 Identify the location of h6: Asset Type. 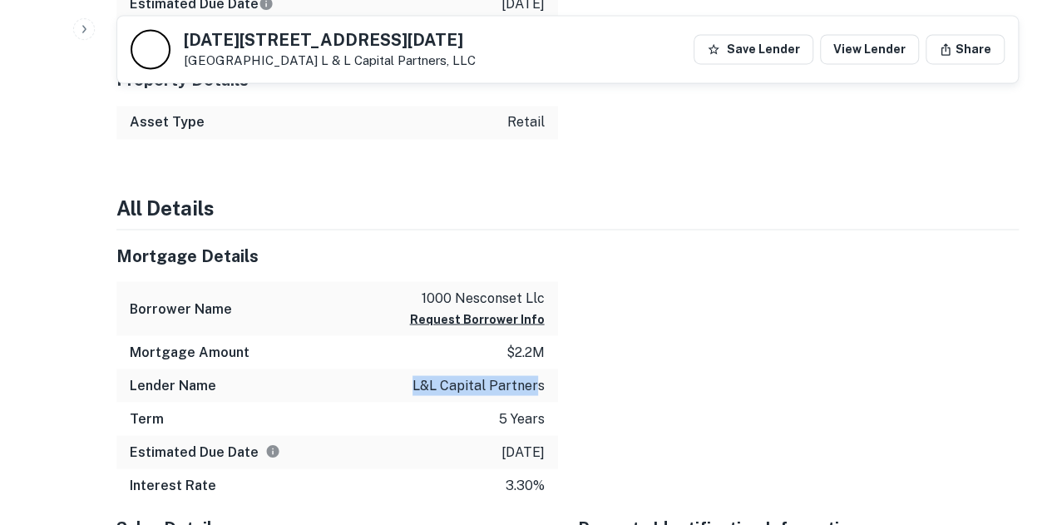
(167, 122).